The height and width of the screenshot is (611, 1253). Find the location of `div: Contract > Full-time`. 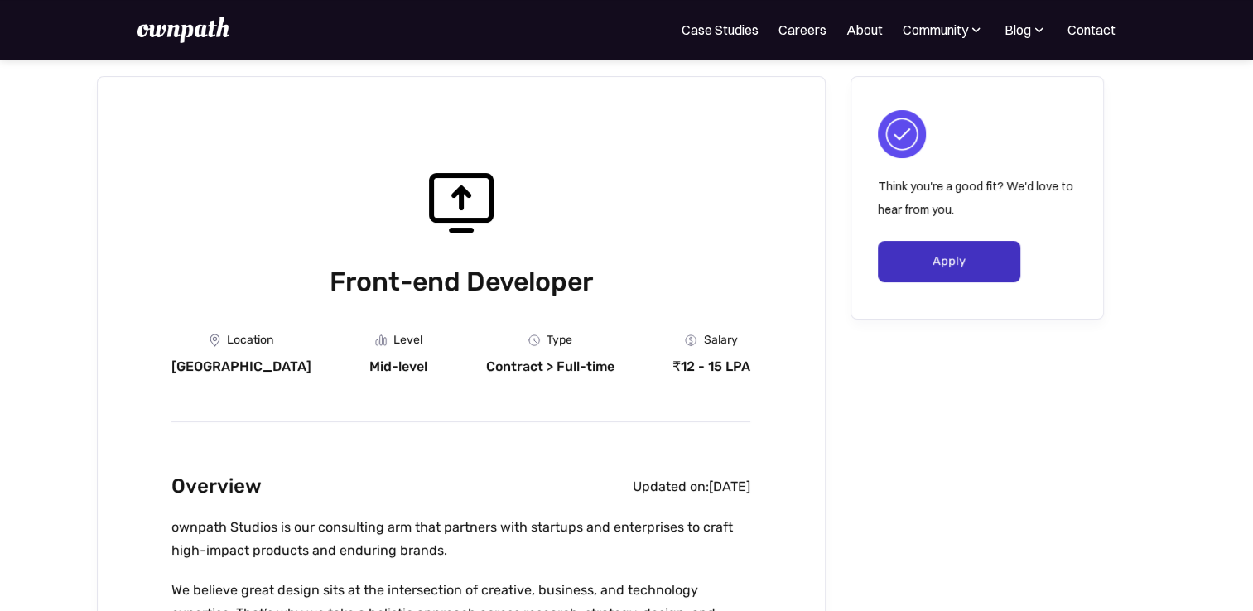

div: Contract > Full-time is located at coordinates (550, 367).